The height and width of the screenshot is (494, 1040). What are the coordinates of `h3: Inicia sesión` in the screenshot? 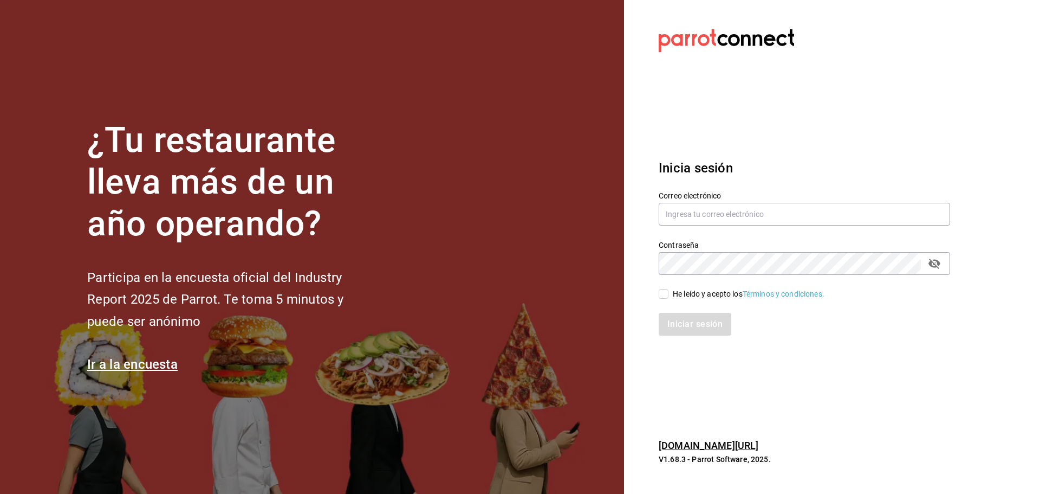 It's located at (805, 168).